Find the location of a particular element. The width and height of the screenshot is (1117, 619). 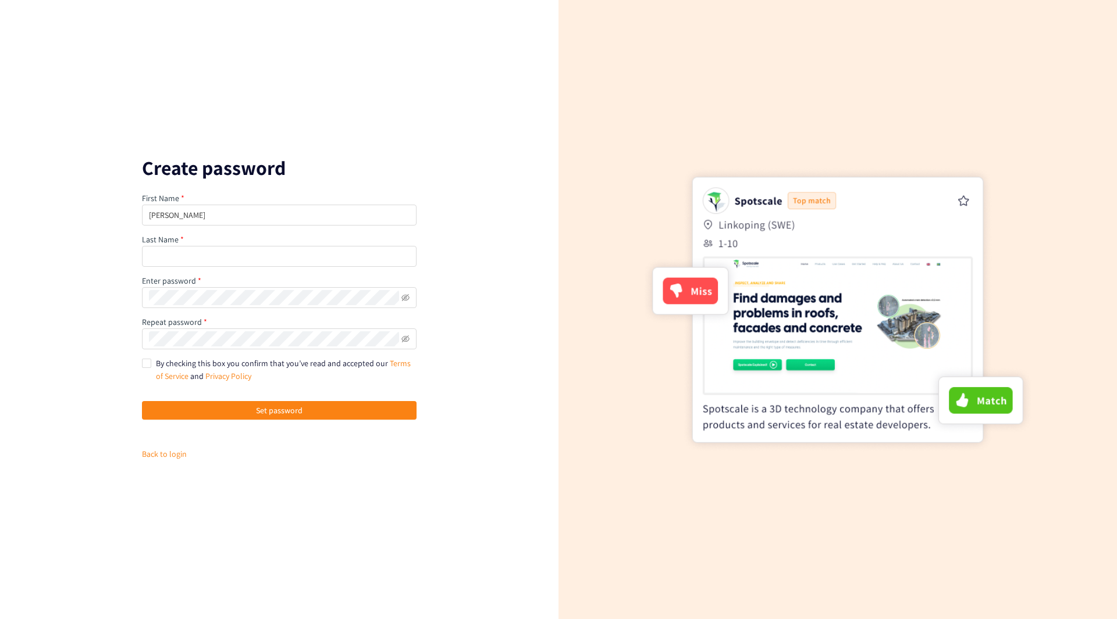

a: Back to login is located at coordinates (164, 454).